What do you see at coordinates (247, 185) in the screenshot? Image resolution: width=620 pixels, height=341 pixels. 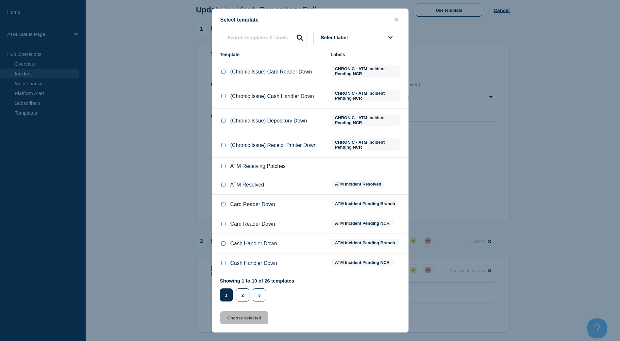 I see `p: ATM Resolved` at bounding box center [247, 185].